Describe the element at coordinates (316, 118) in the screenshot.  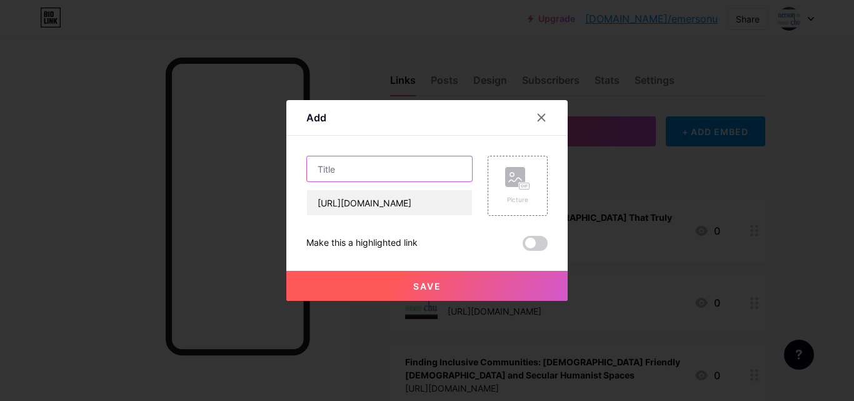
I see `div: Add` at that location.